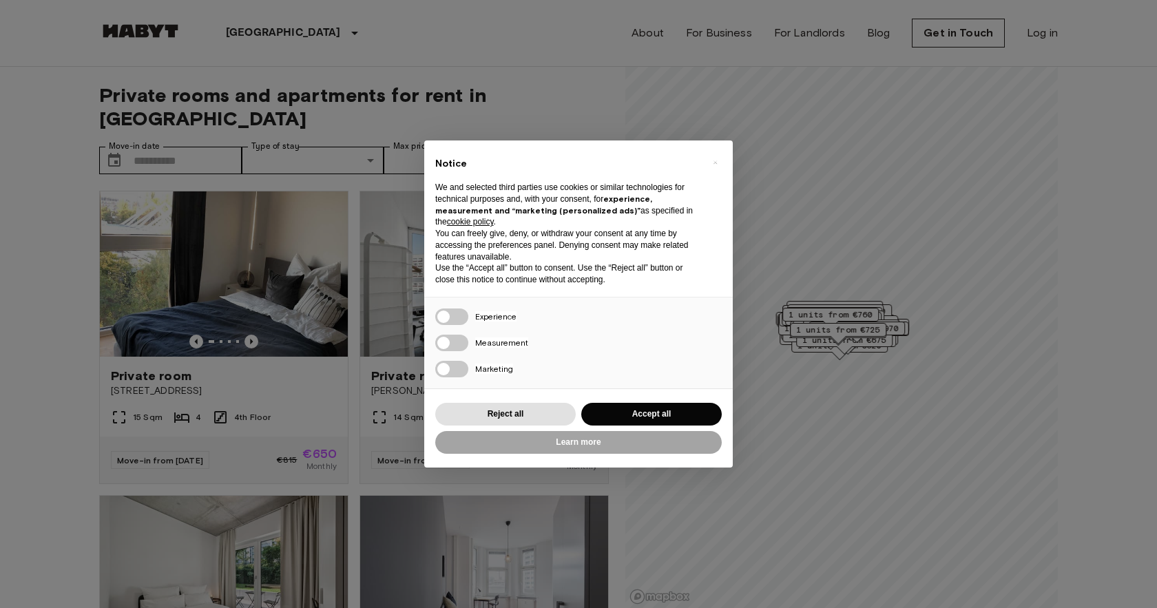 The width and height of the screenshot is (1157, 608). Describe the element at coordinates (543, 205) in the screenshot. I see `strong: experience, measurement and “marketing (personalized ads)”` at that location.